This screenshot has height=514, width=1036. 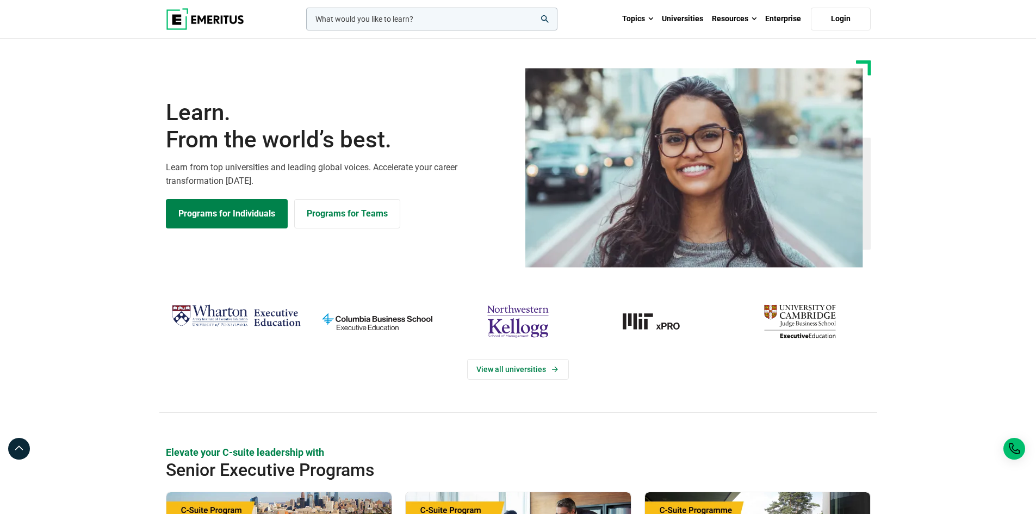 What do you see at coordinates (518, 452) in the screenshot?
I see `p: Elevate your C-suite leadership with` at bounding box center [518, 452].